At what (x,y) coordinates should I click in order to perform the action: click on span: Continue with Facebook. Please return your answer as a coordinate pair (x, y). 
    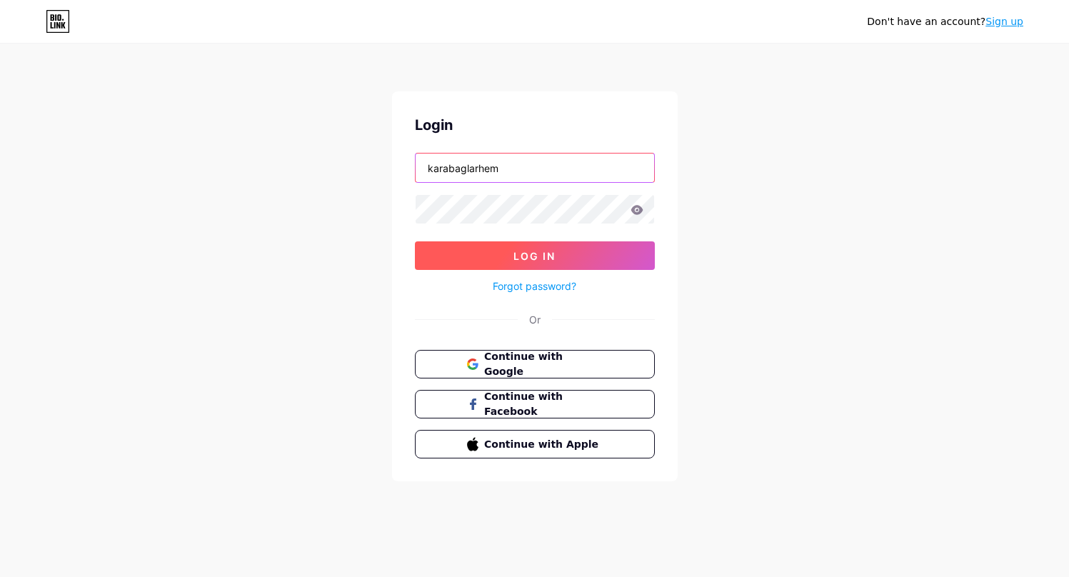
    Looking at the image, I should click on (543, 404).